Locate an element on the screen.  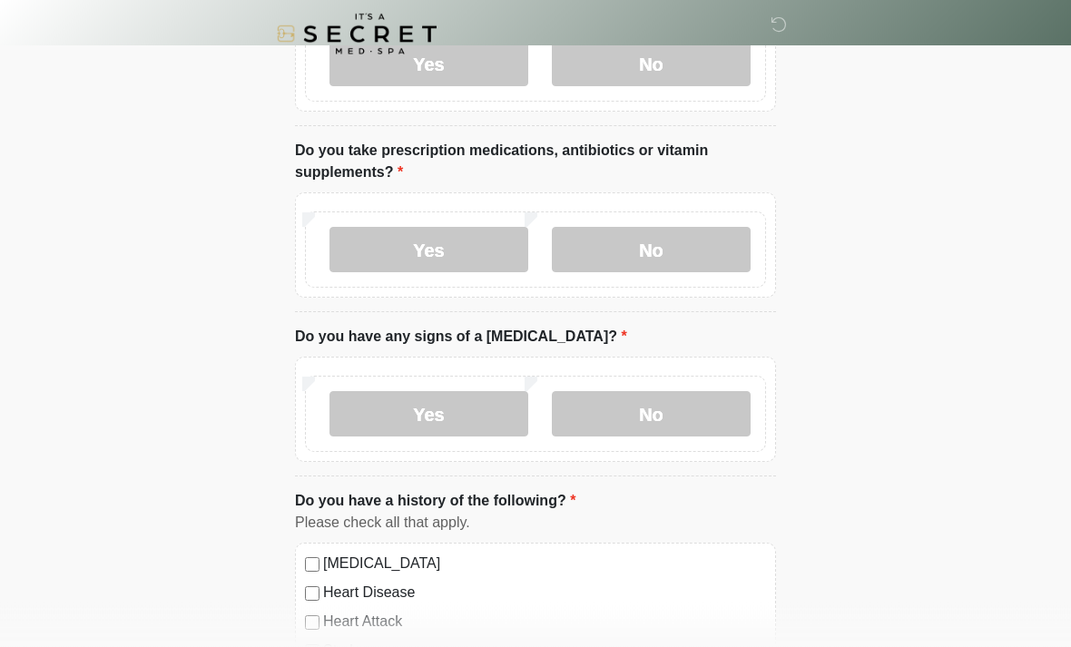
img: It's A Secret Med Spa Logo is located at coordinates (357, 34).